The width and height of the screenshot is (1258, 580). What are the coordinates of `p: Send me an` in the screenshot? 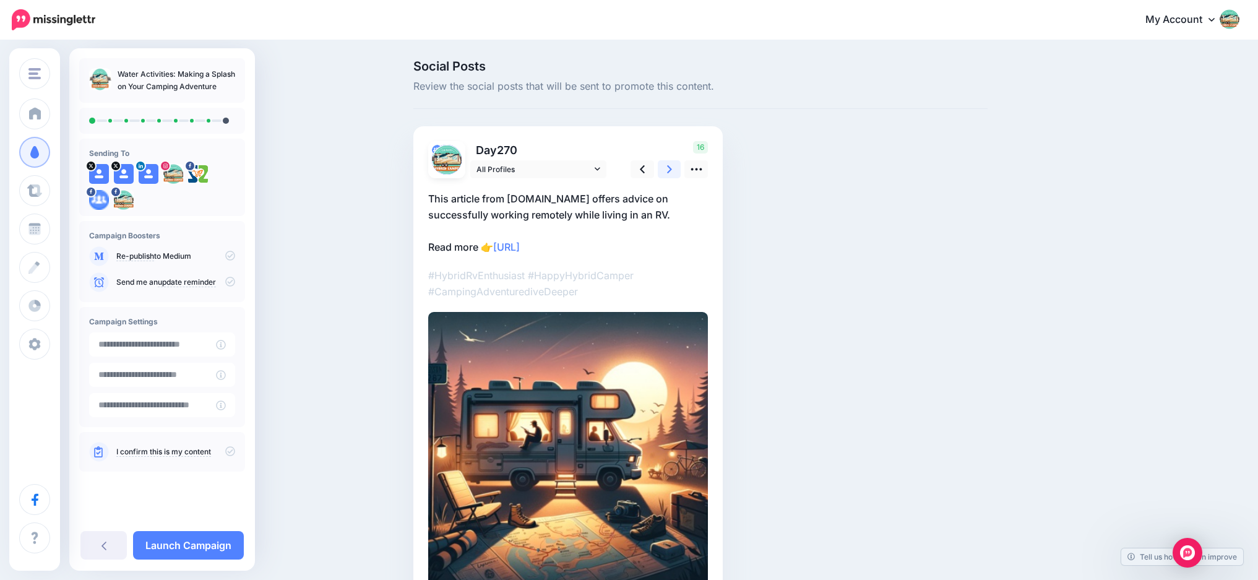 It's located at (176, 282).